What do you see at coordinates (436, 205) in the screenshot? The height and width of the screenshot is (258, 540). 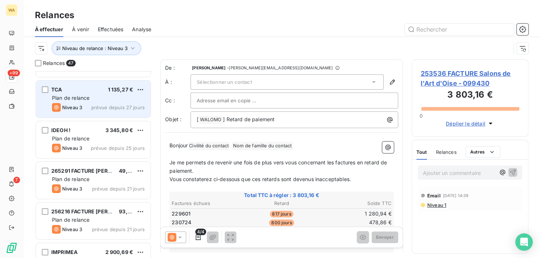 I see `span: Niveau 1` at bounding box center [436, 205].